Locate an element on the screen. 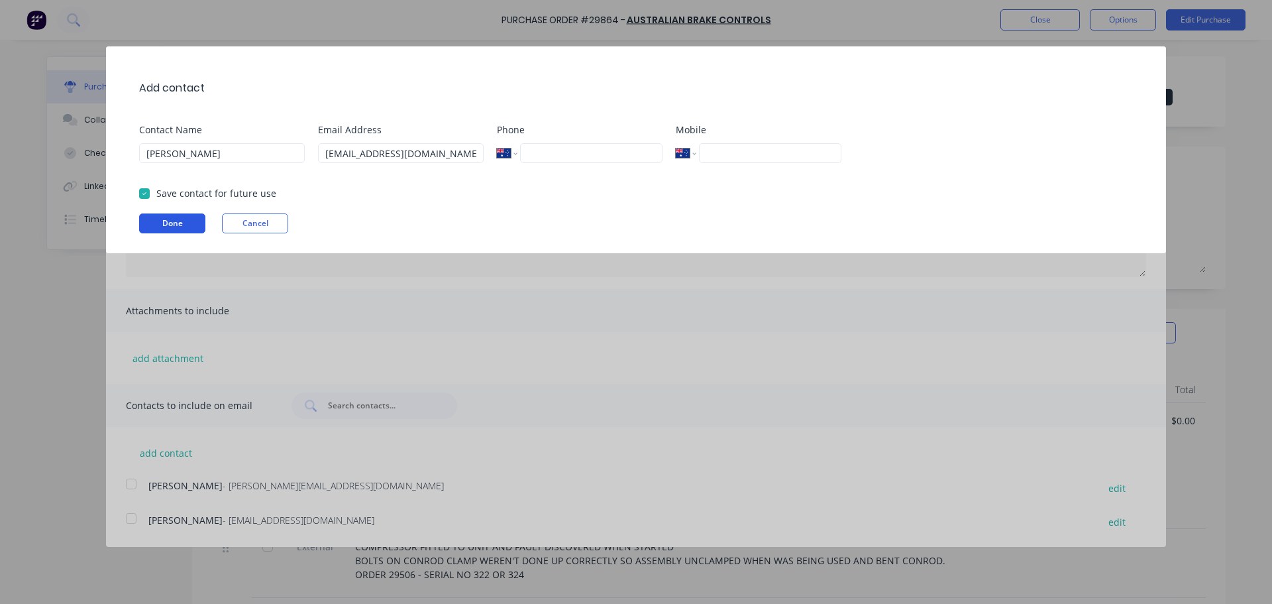 This screenshot has width=1272, height=604. label: Phone is located at coordinates (580, 129).